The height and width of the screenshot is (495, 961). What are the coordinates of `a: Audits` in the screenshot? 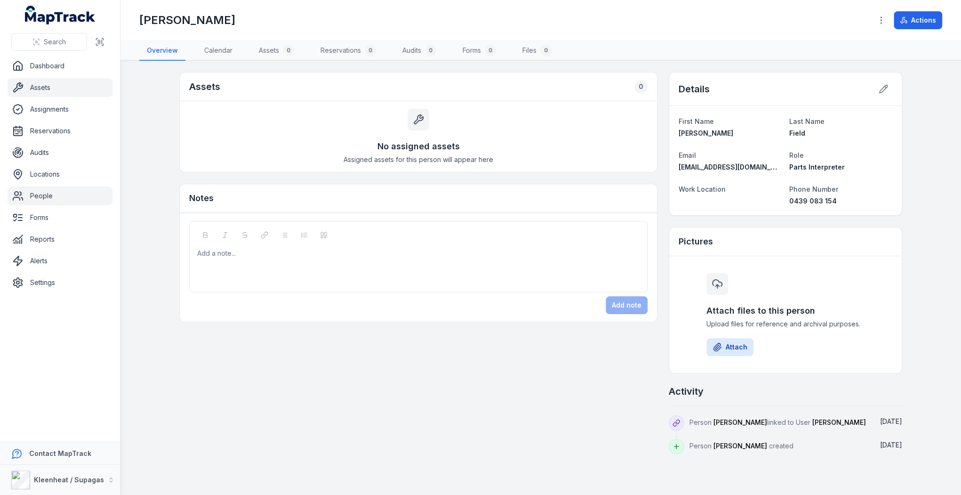 It's located at (60, 152).